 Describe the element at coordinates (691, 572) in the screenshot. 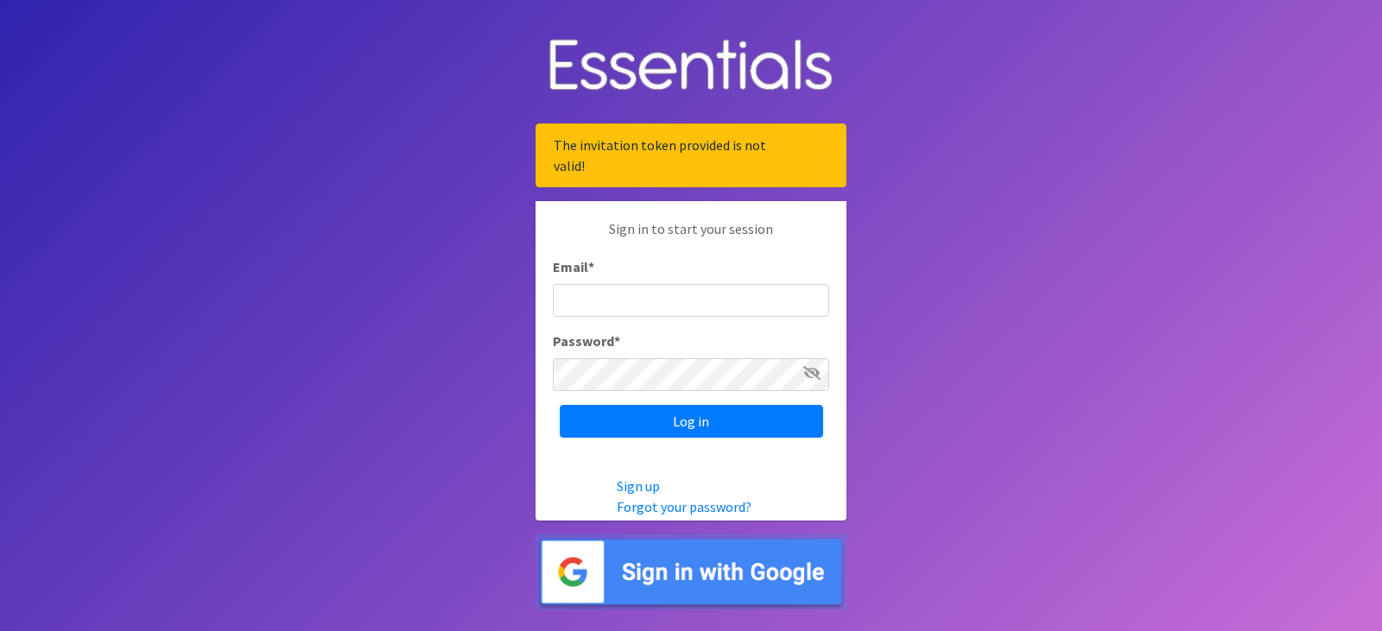

I see `img: Sign in with Google` at that location.